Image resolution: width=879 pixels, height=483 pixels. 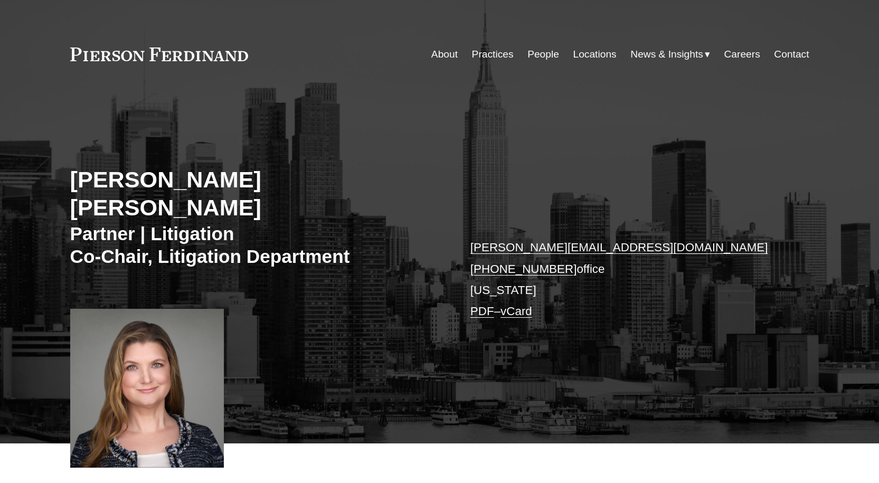 What do you see at coordinates (595, 54) in the screenshot?
I see `a: Locations` at bounding box center [595, 54].